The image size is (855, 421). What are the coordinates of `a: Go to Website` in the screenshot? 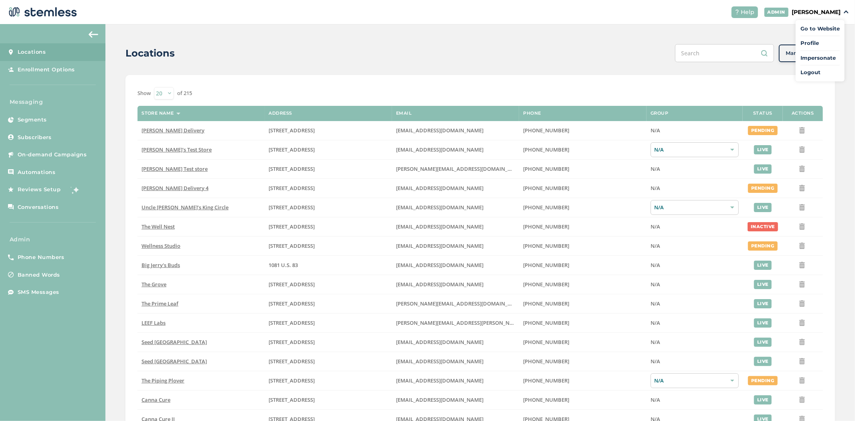 It's located at (820, 29).